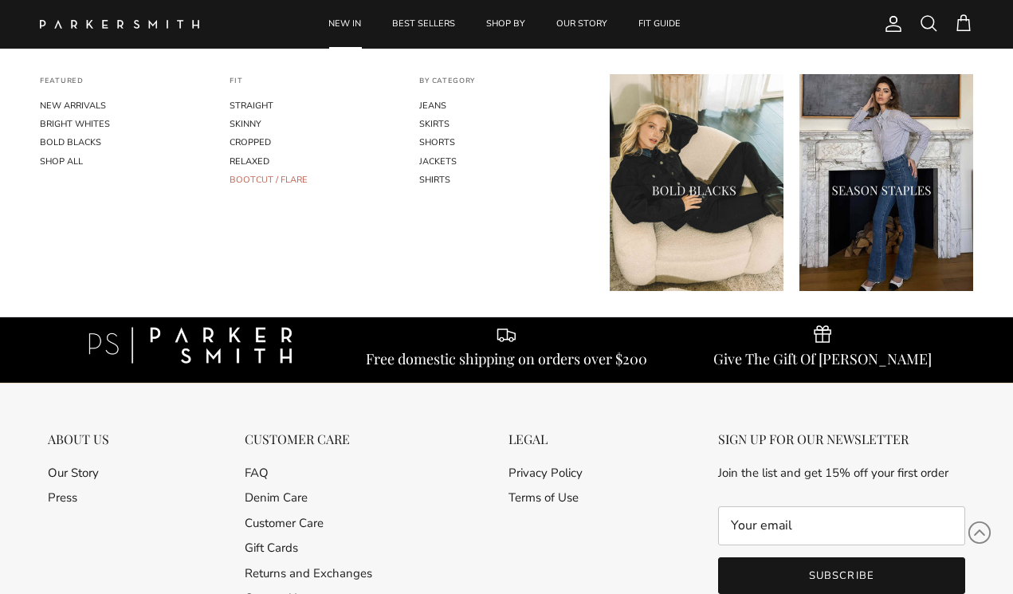  Describe the element at coordinates (316, 161) in the screenshot. I see `a: RELAXED` at that location.